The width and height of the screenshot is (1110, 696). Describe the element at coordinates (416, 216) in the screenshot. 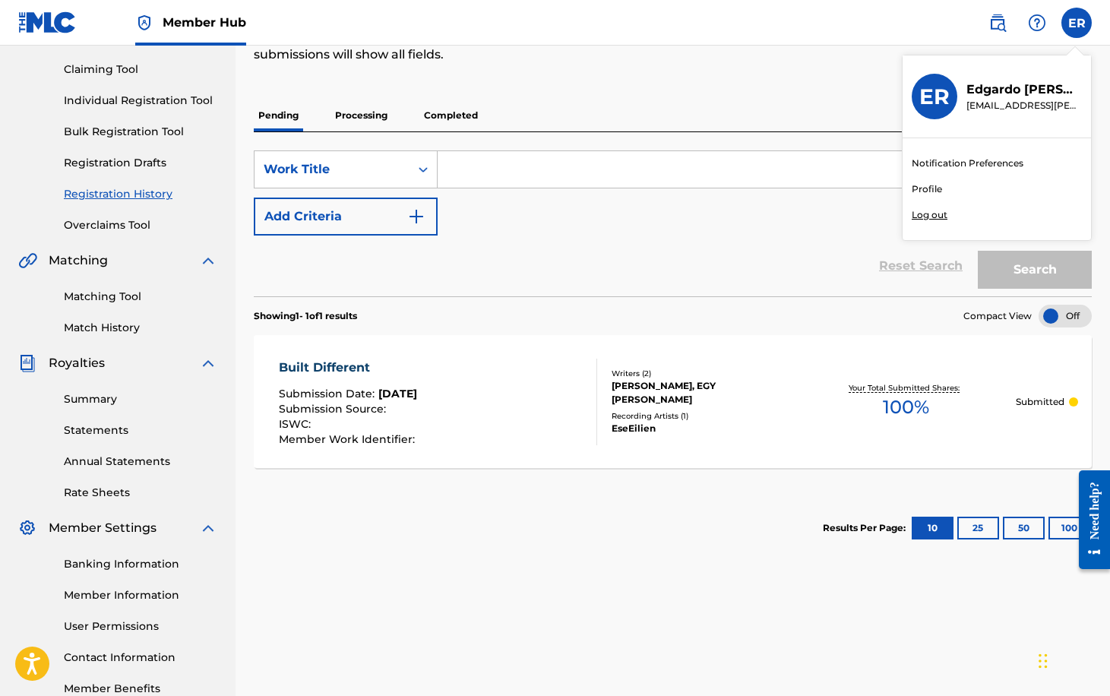

I see `img: 9d2ae6d4665cec9f34b9.svg` at that location.